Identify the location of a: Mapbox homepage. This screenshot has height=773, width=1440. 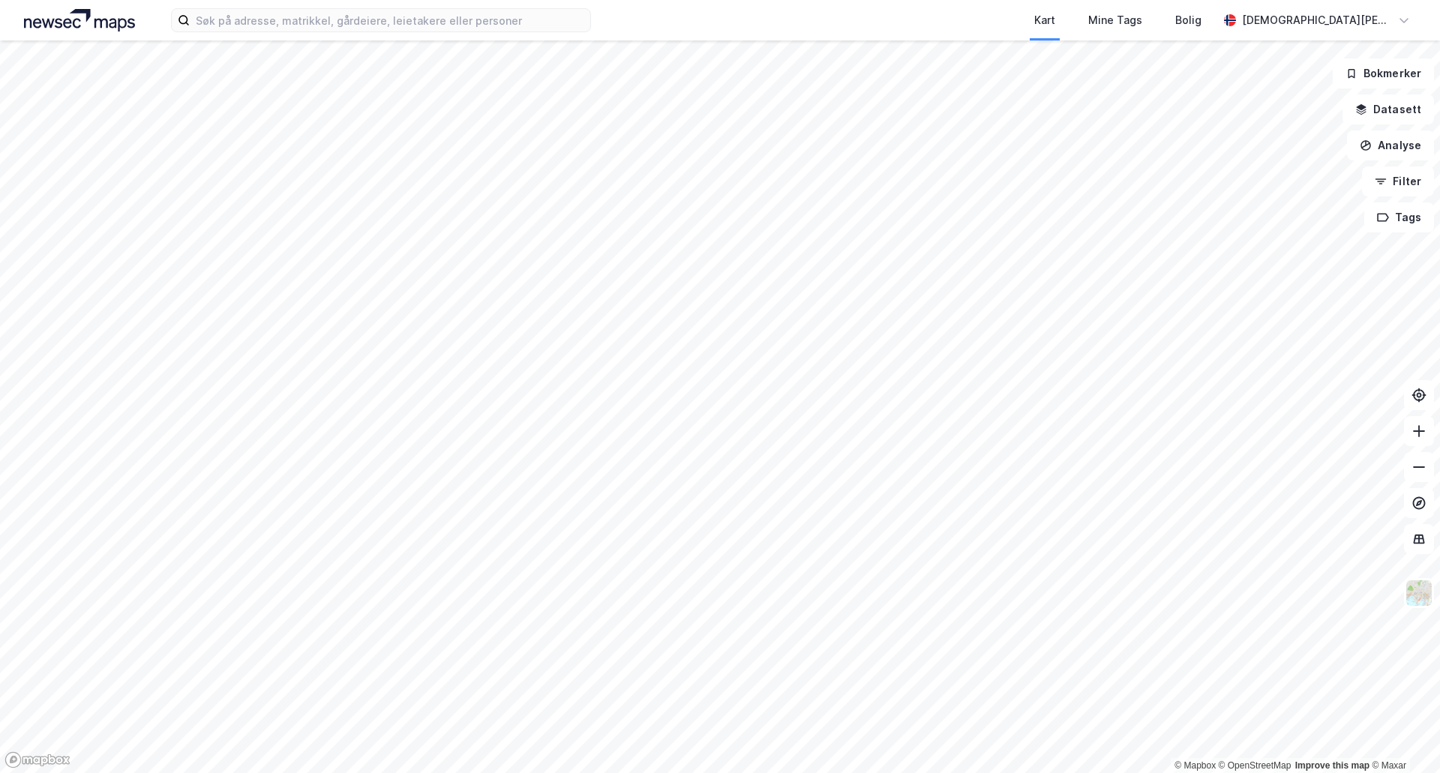
(38, 760).